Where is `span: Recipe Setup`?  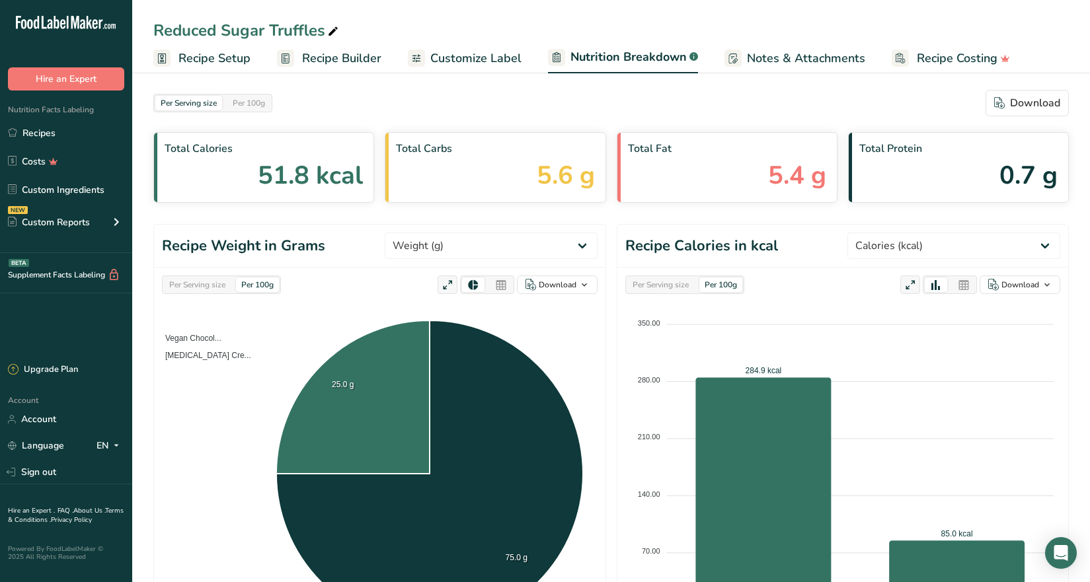 span: Recipe Setup is located at coordinates (214, 58).